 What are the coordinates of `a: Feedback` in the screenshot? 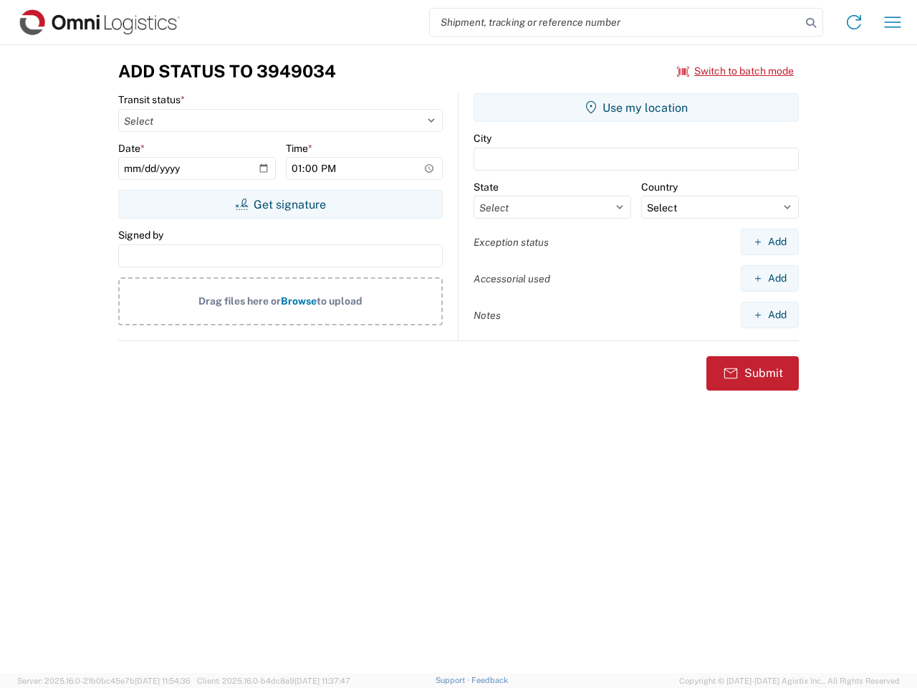 It's located at (489, 680).